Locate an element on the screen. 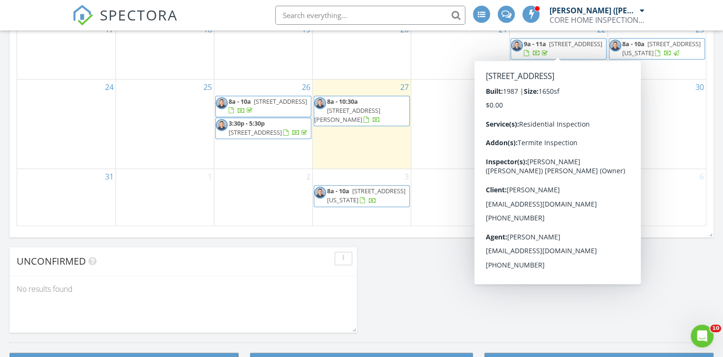 Image resolution: width=723 pixels, height=357 pixels. a: Go to August 30, 2025 is located at coordinates (700, 87).